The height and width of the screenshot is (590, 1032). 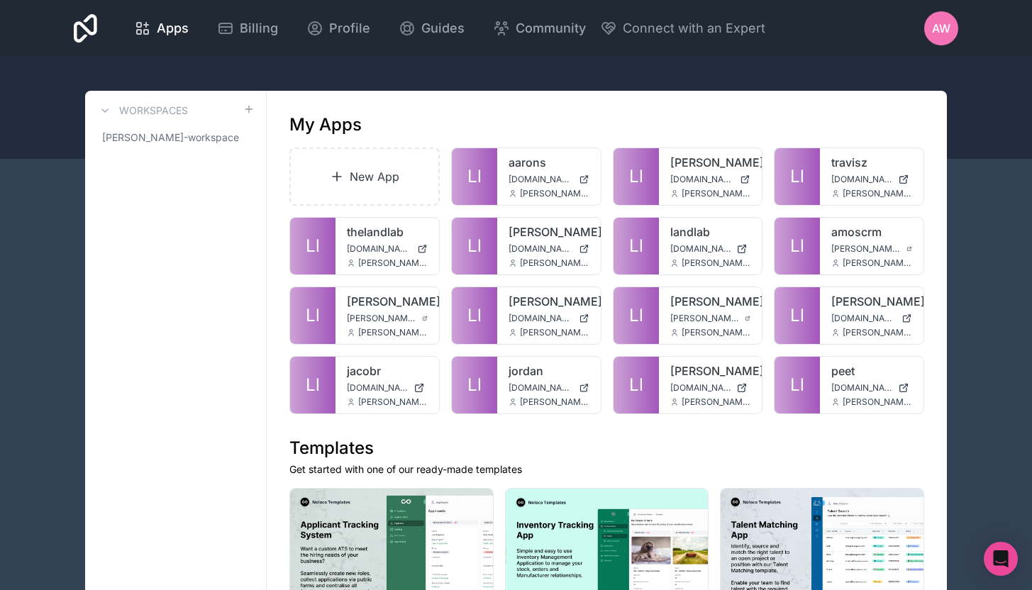 I want to click on a: Billing, so click(x=248, y=28).